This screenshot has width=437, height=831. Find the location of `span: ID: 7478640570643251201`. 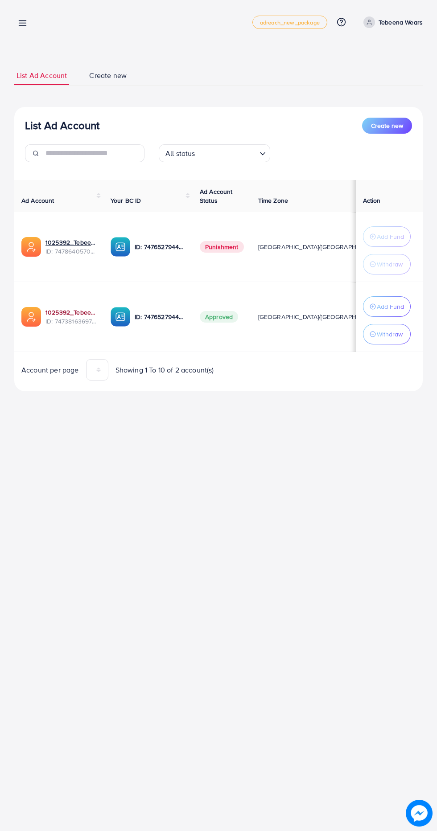

span: ID: 7478640570643251201 is located at coordinates (71, 251).